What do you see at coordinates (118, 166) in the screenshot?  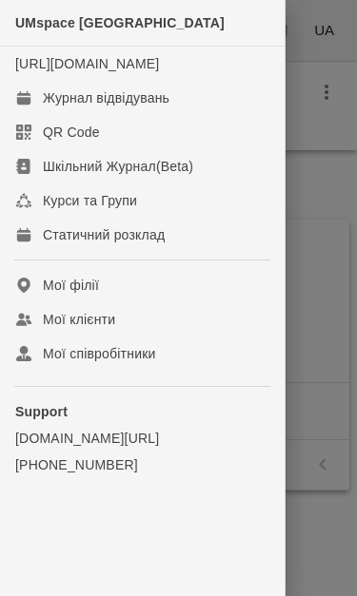 I see `div: Шкільний Журнал(Beta)` at bounding box center [118, 166].